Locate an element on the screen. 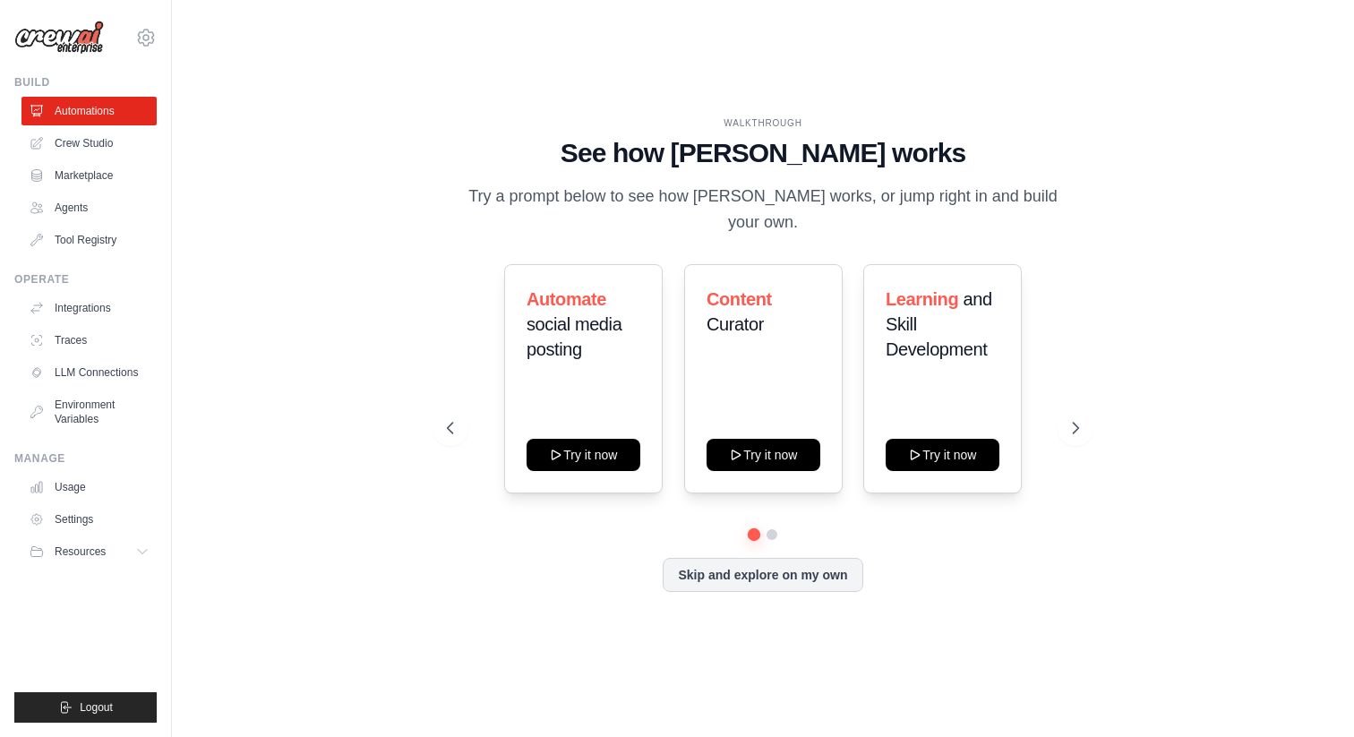  a: Crew Studio is located at coordinates (89, 143).